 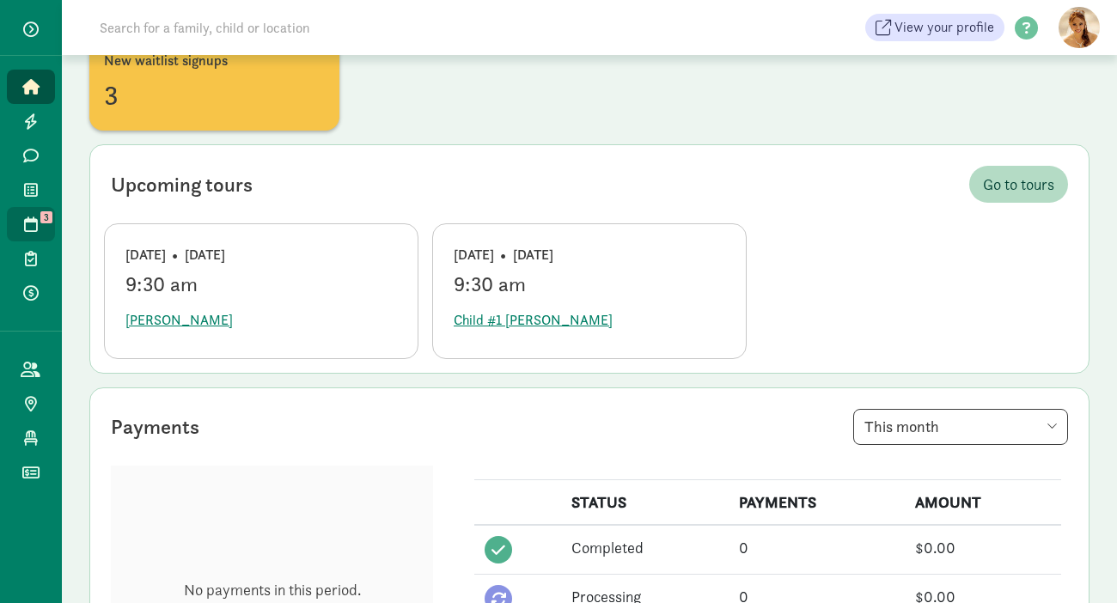 I want to click on div: Payments, so click(x=155, y=427).